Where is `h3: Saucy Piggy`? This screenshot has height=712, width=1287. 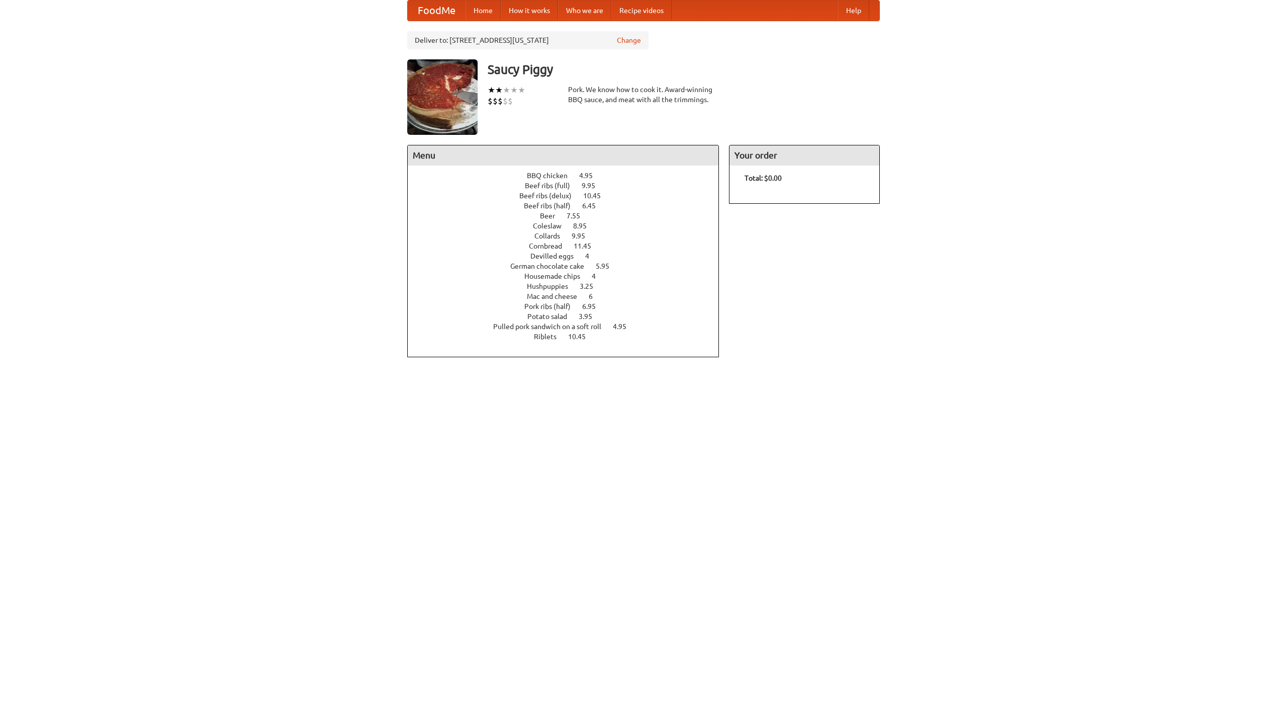
h3: Saucy Piggy is located at coordinates (684, 69).